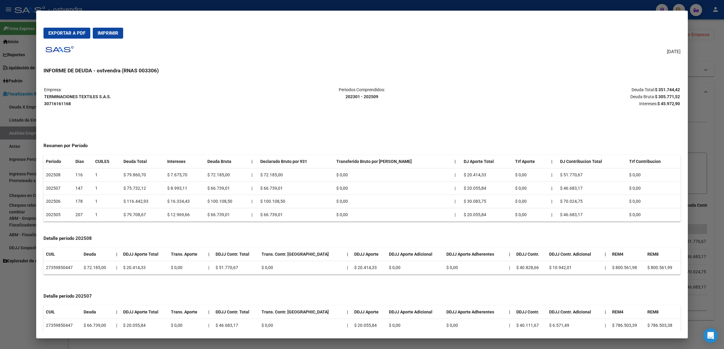  What do you see at coordinates (530, 325) in the screenshot?
I see `td: $ 40.111,67` at bounding box center [530, 325].